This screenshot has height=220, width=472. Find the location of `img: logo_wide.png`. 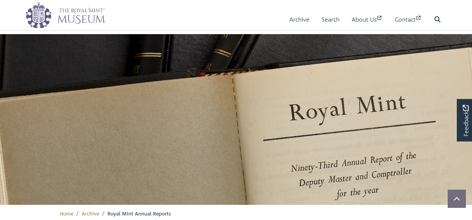

img: logo_wide.png is located at coordinates (65, 15).